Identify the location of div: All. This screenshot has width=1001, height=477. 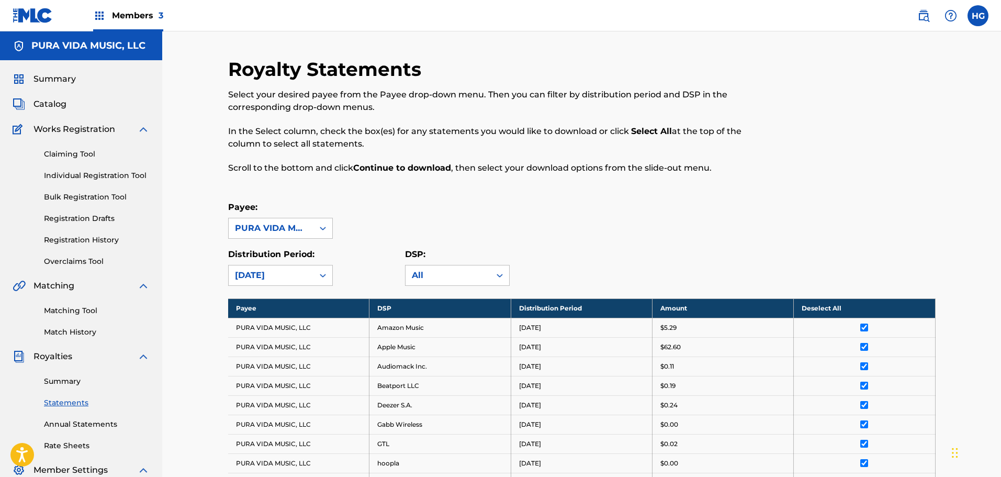
(448, 275).